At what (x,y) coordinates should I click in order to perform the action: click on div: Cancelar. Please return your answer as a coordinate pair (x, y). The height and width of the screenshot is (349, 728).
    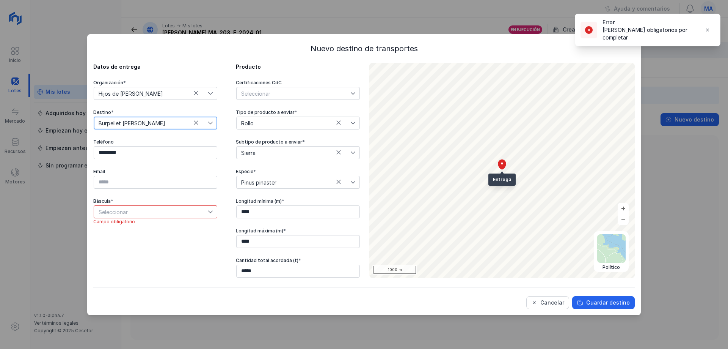
    Looking at the image, I should click on (552, 302).